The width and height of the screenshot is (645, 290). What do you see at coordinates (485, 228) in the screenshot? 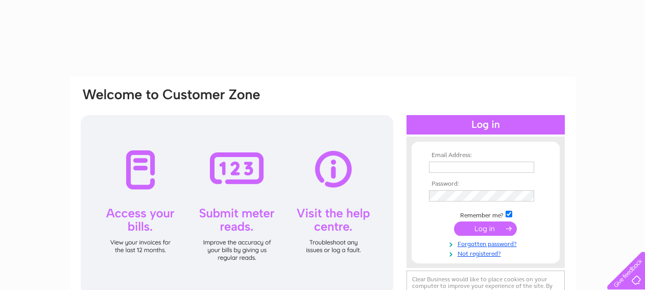
I see `input: Submit` at bounding box center [485, 228].